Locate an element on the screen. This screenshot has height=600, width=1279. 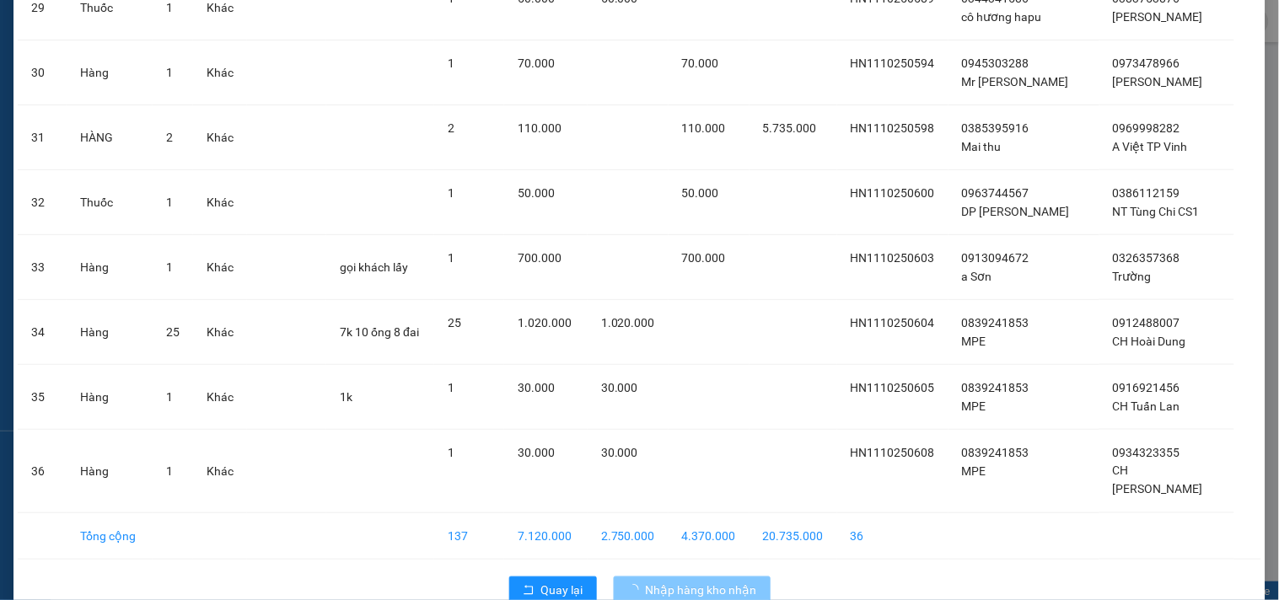
span: HN1110250603 is located at coordinates (893, 258).